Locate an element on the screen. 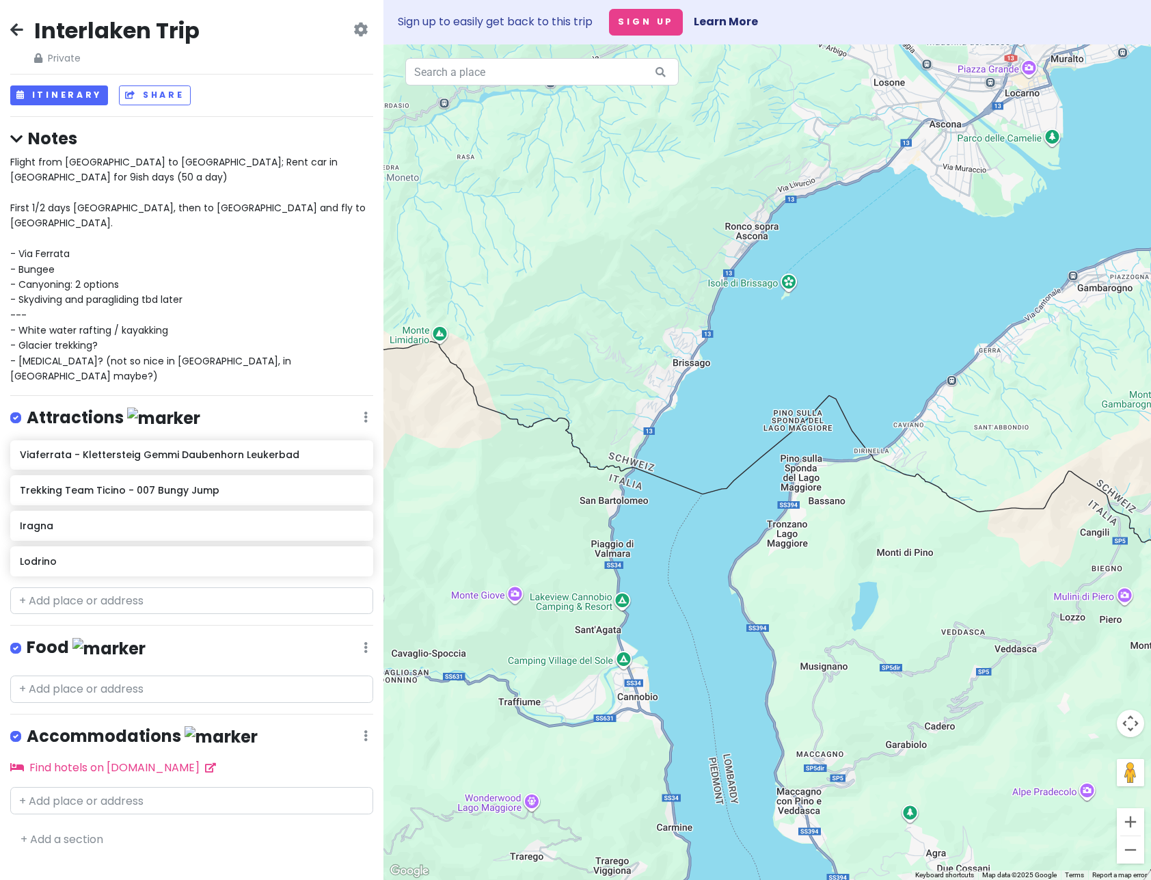 The width and height of the screenshot is (1151, 880). img: Google is located at coordinates (409, 871).